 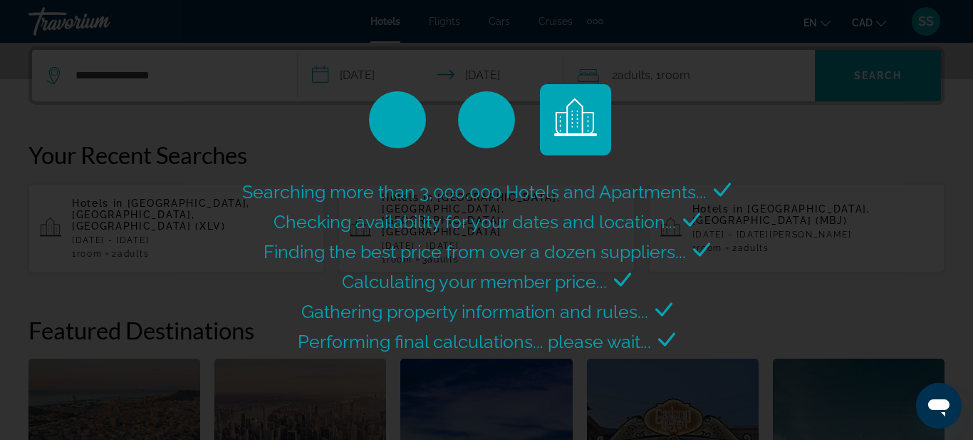 I want to click on span: Performing final calculations... please wait..., so click(x=475, y=341).